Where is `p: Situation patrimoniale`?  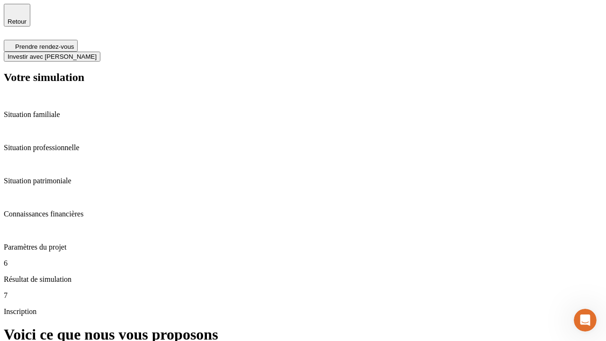
p: Situation patrimoniale is located at coordinates (303, 181).